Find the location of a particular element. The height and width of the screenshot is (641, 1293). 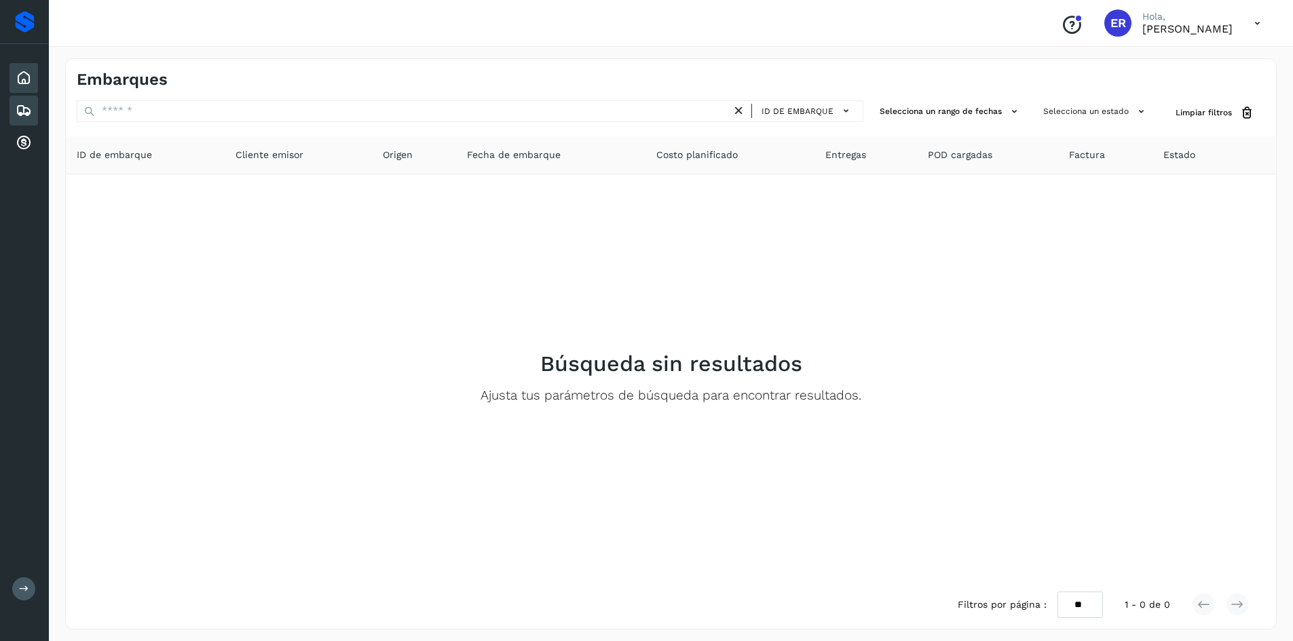

span: Fecha de embarque is located at coordinates (514, 155).